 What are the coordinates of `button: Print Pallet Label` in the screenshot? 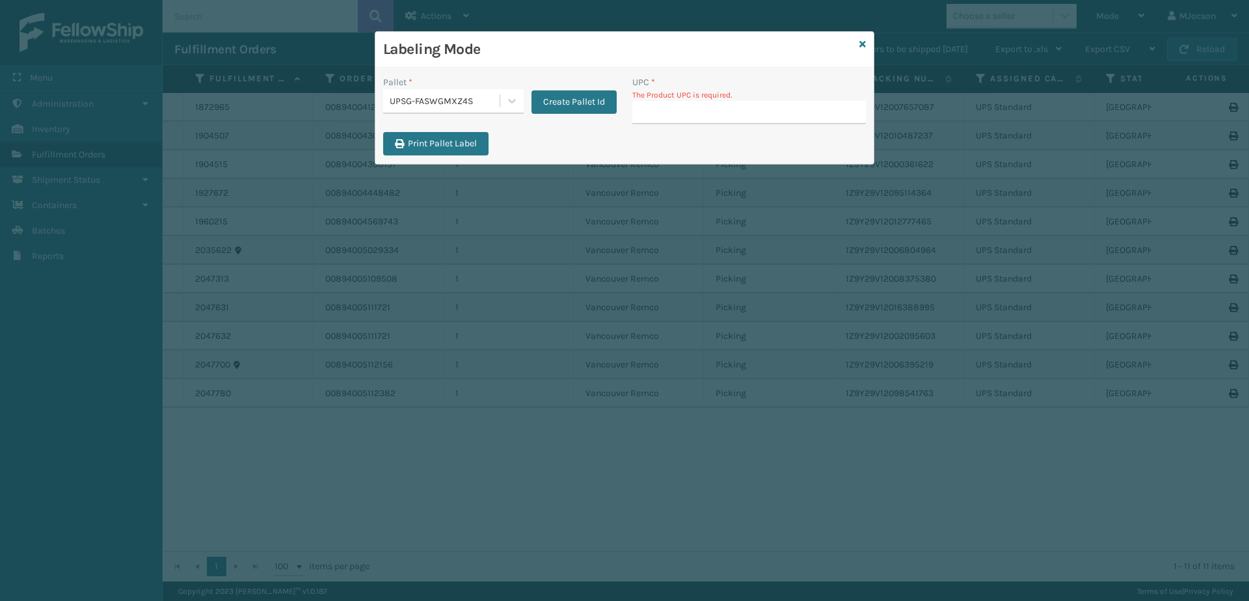 It's located at (436, 144).